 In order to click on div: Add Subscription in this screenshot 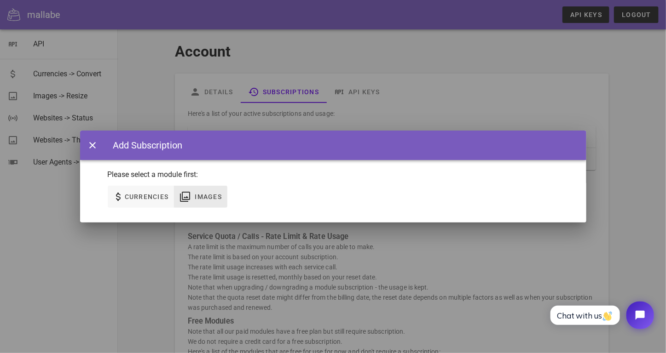, I will do `click(143, 145)`.